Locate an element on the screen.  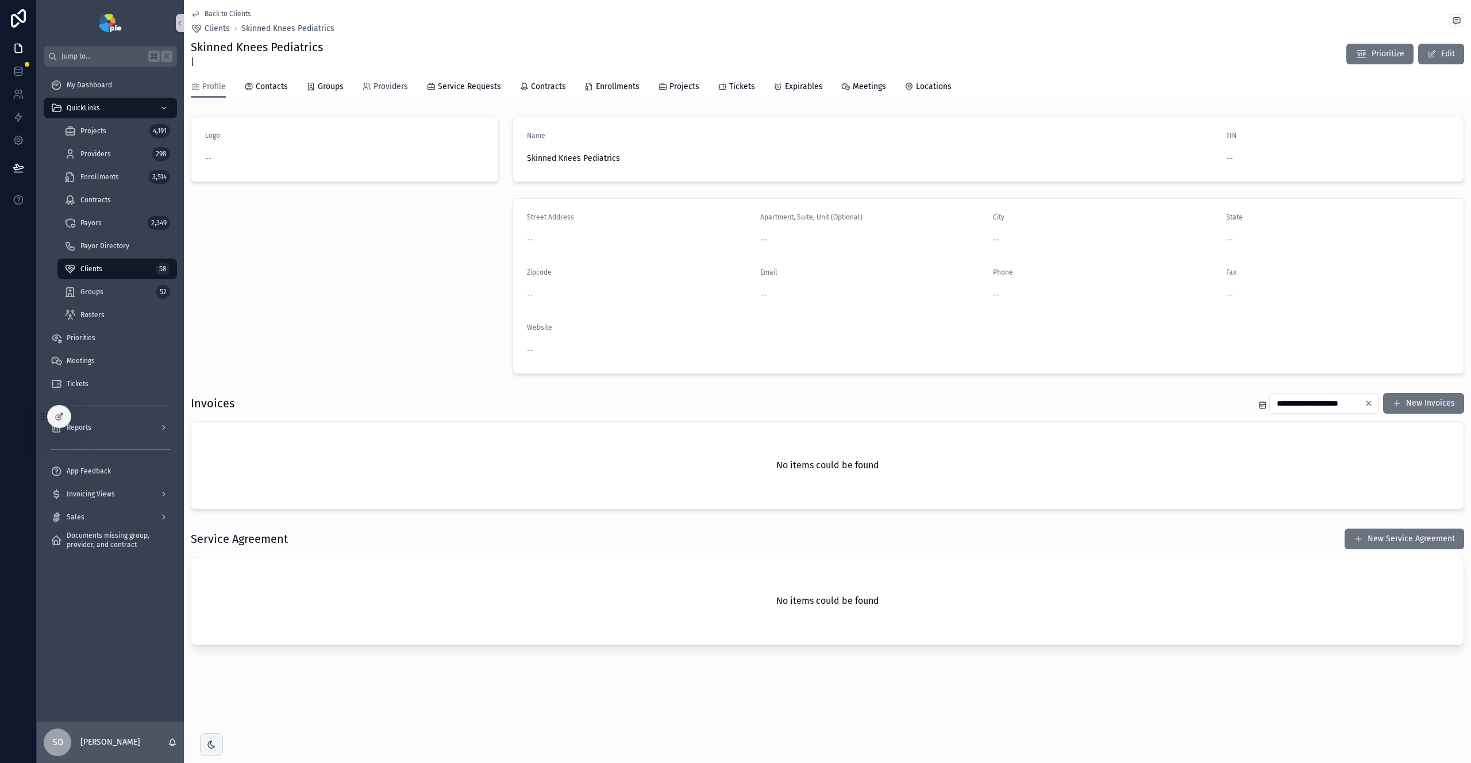
button: Jump to...K is located at coordinates (110, 56).